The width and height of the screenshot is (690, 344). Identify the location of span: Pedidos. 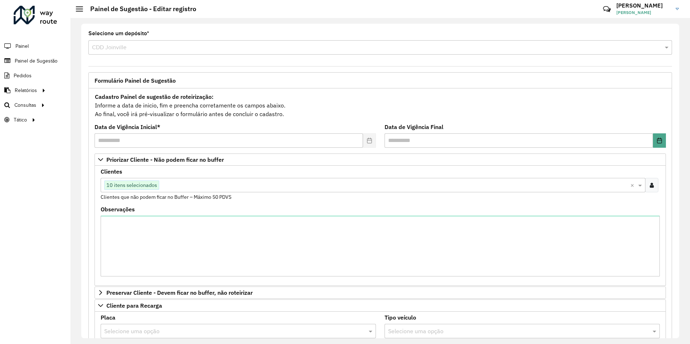
(23, 75).